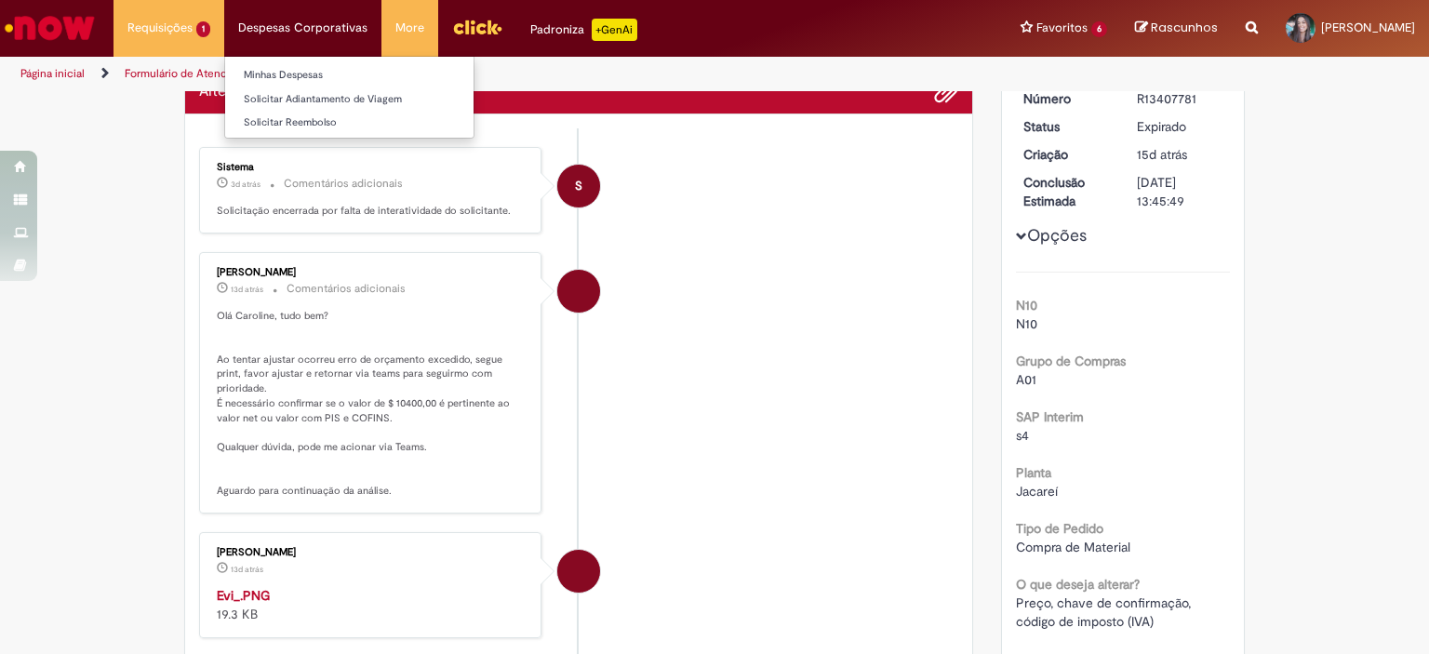 The height and width of the screenshot is (654, 1429). What do you see at coordinates (193, 73) in the screenshot?
I see `a: Formulário de Atendimento` at bounding box center [193, 73].